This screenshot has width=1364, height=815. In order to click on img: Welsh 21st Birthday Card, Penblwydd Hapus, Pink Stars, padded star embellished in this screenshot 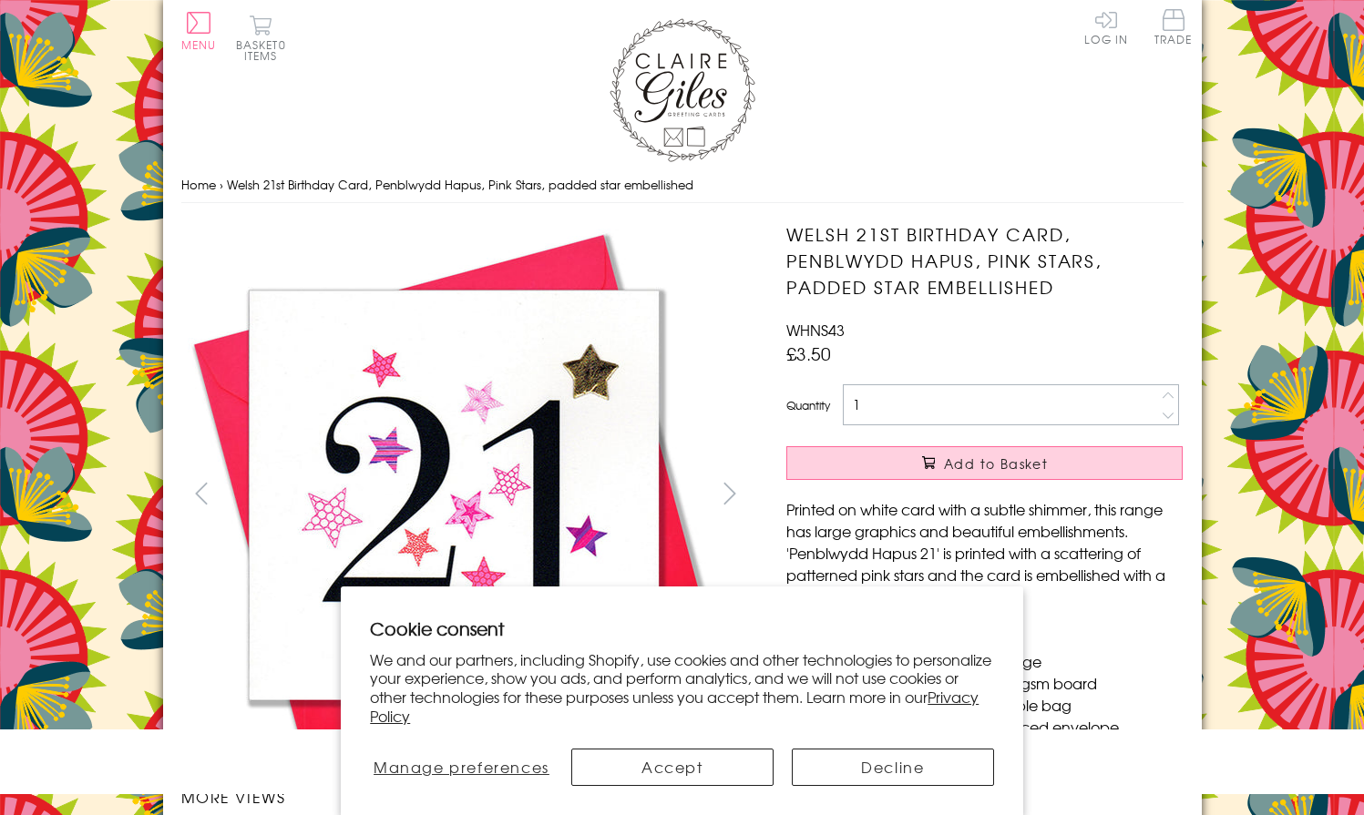, I will do `click(455, 495)`.